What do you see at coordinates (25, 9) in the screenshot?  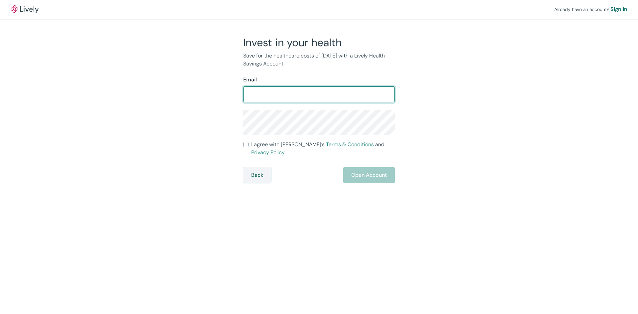 I see `img: Lively` at bounding box center [25, 9].